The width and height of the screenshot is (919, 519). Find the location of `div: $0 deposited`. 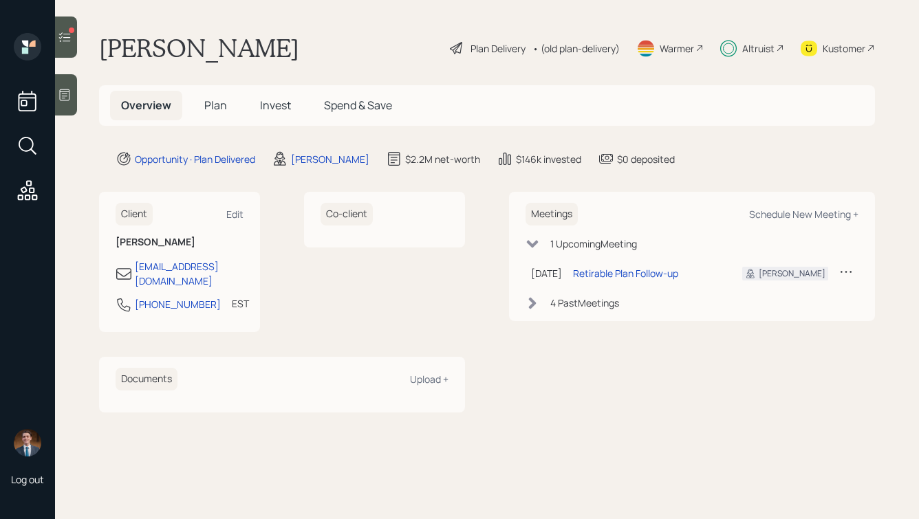

div: $0 deposited is located at coordinates (646, 159).